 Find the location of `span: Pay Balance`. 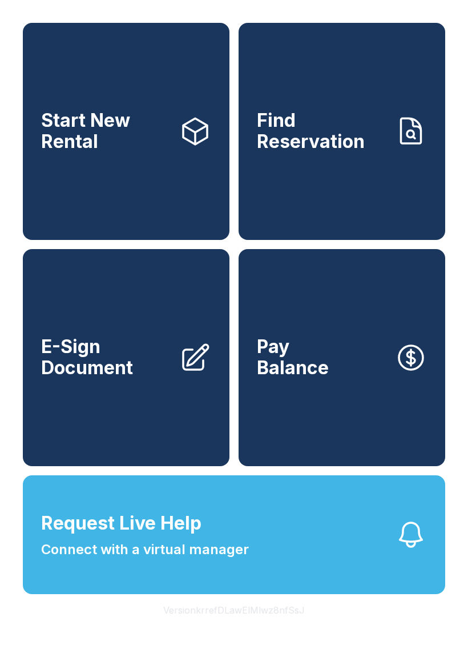

span: Pay Balance is located at coordinates (293, 357).